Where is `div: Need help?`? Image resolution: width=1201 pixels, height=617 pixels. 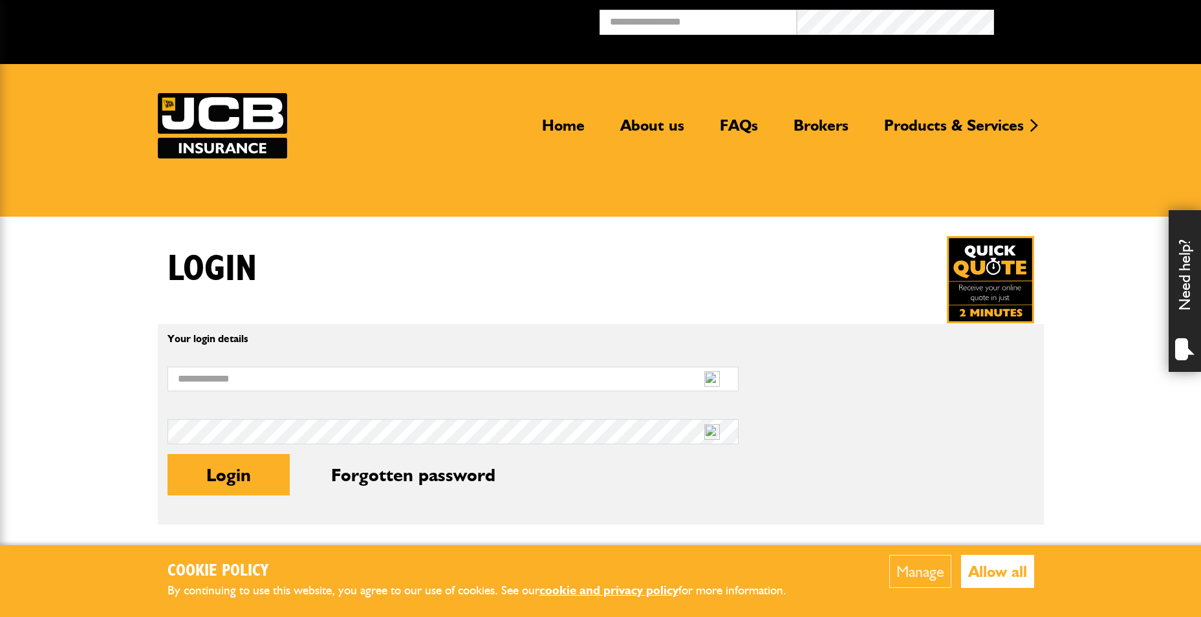 div: Need help? is located at coordinates (1185, 291).